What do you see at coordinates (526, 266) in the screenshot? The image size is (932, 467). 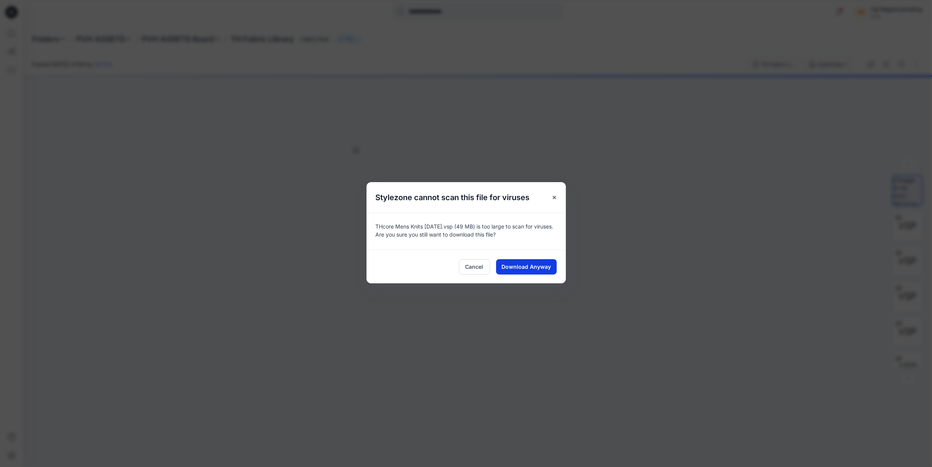 I see `span: Download Anyway` at bounding box center [526, 266].